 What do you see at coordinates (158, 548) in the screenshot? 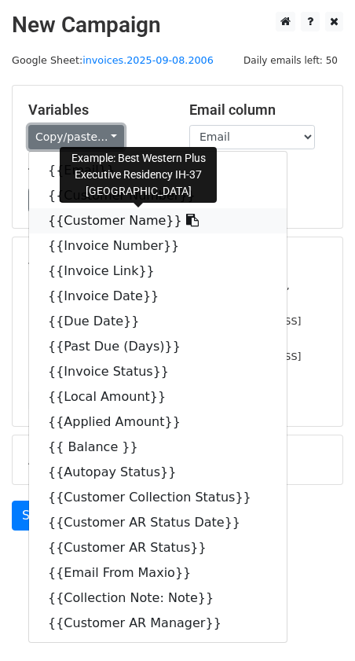
I see `a: {{Customer AR Status}}` at bounding box center [158, 548].